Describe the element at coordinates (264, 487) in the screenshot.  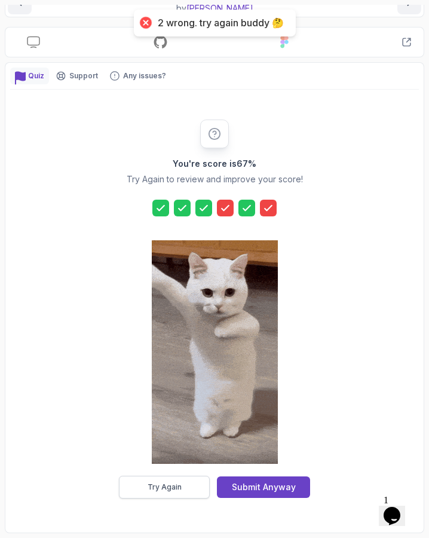
I see `button: Submit Anyway` at that location.